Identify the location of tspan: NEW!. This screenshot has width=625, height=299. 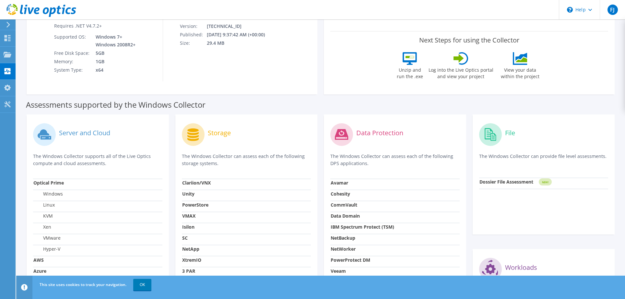
(545, 182).